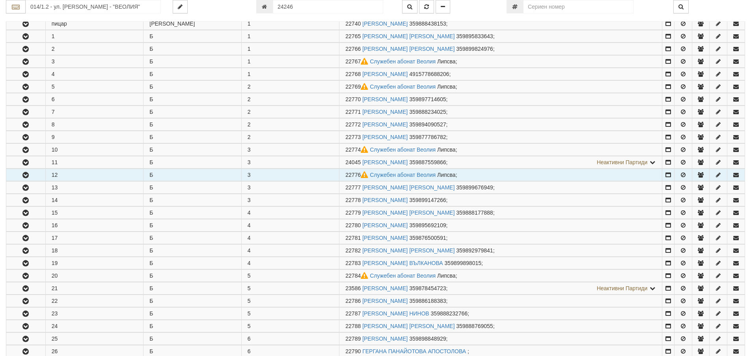 Image resolution: width=751 pixels, height=356 pixels. What do you see at coordinates (94, 200) in the screenshot?
I see `td: 14` at bounding box center [94, 200].